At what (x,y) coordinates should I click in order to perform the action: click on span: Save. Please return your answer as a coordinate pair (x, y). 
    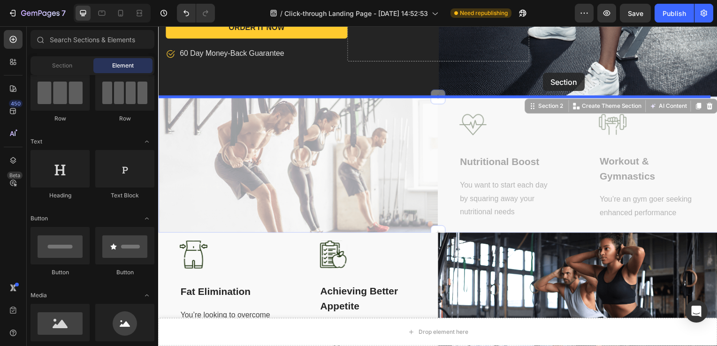
    Looking at the image, I should click on (635, 13).